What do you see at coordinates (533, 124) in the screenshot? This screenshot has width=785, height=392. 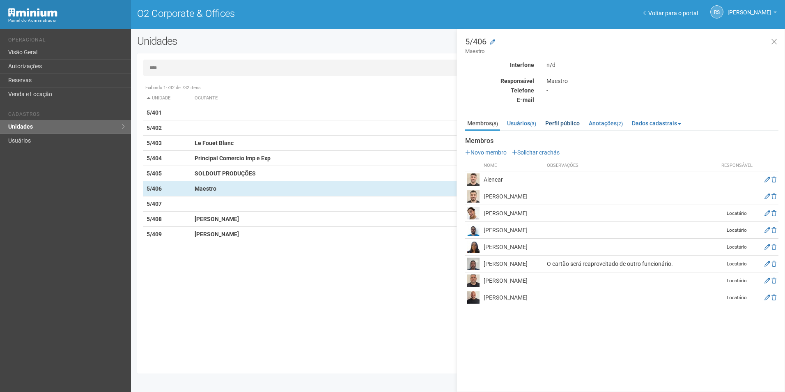 I see `small: (3)` at bounding box center [533, 124].